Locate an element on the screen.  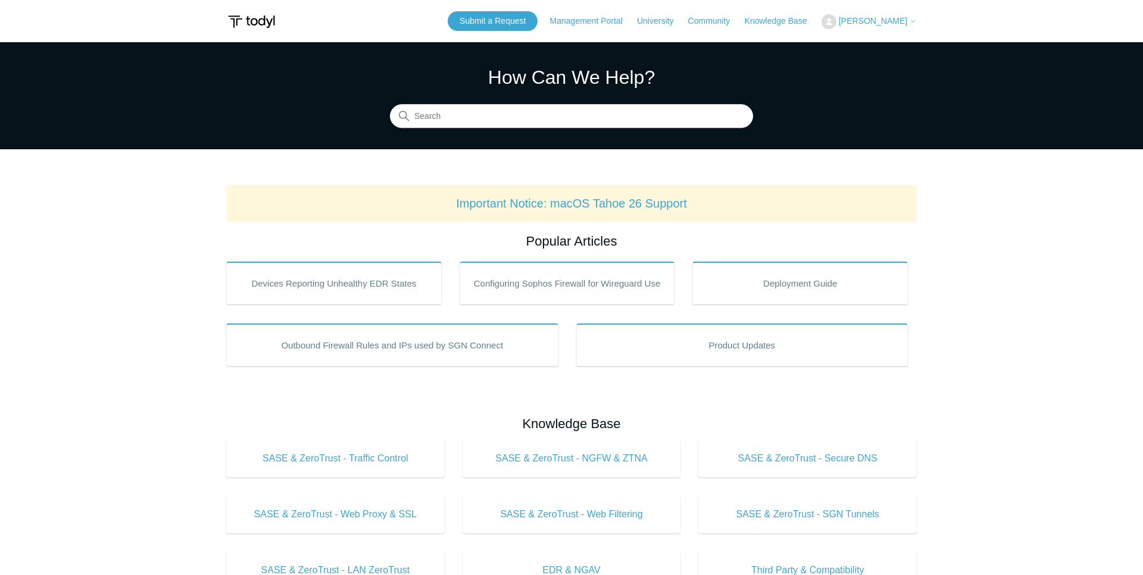
span: SASE & ZeroTrust - SGN Tunnels is located at coordinates (807, 515).